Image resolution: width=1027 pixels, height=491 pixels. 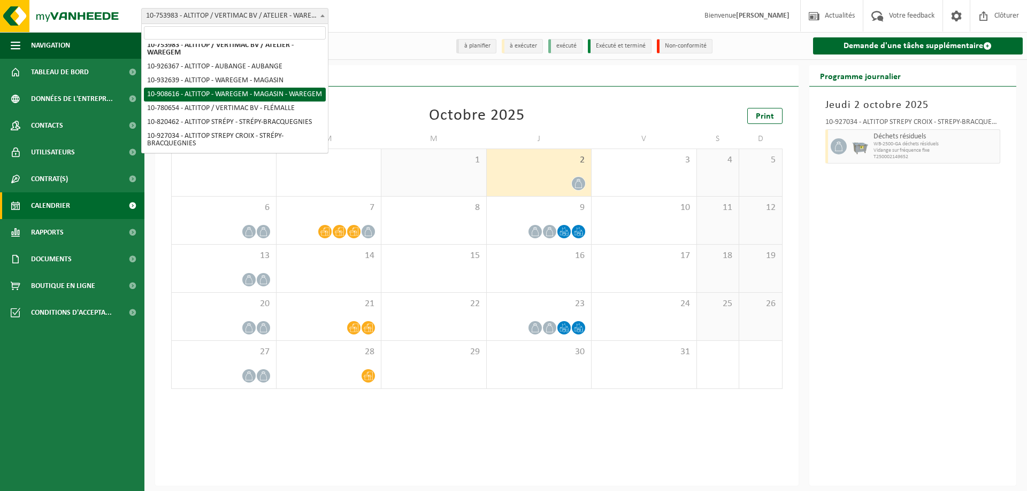 I want to click on li: 10-820462 - ALTITOP STRÉPY - STRÉPY-BRACQUEGNIES, so click(x=235, y=122).